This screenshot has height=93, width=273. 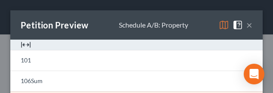 I want to click on img: map-eea8200ae884c6f1103ae1953ef3d486a96c86aabb227e865a55264e3737af1f.svg, so click(x=224, y=25).